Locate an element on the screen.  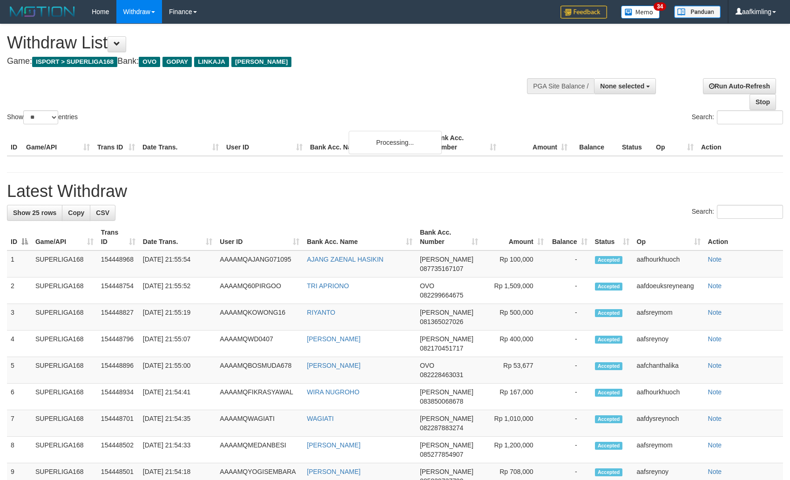
a: Stop is located at coordinates (763, 102).